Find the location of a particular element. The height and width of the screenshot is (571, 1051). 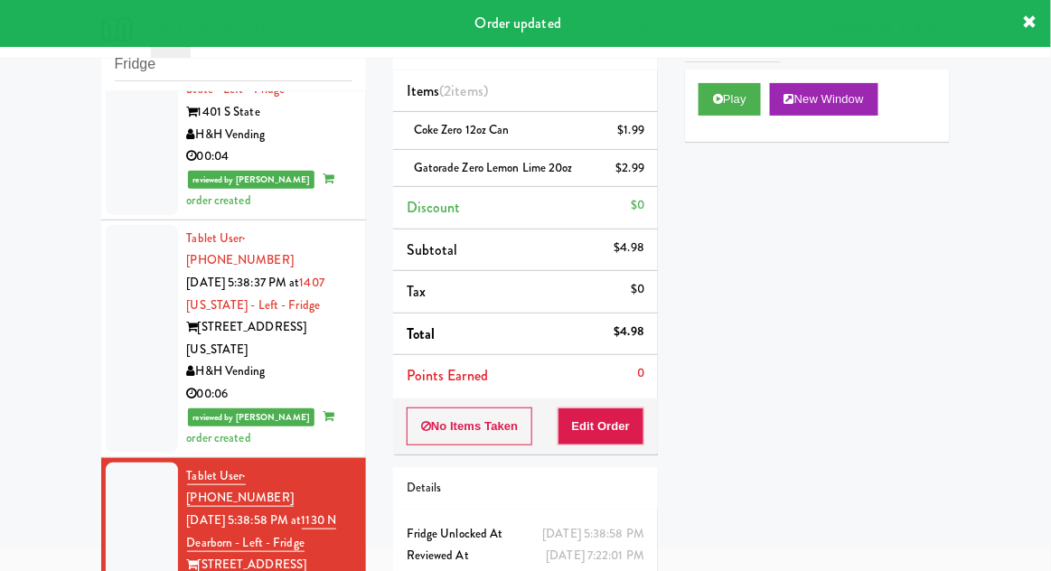

span: Coke Zero 12oz can is located at coordinates (462, 129).